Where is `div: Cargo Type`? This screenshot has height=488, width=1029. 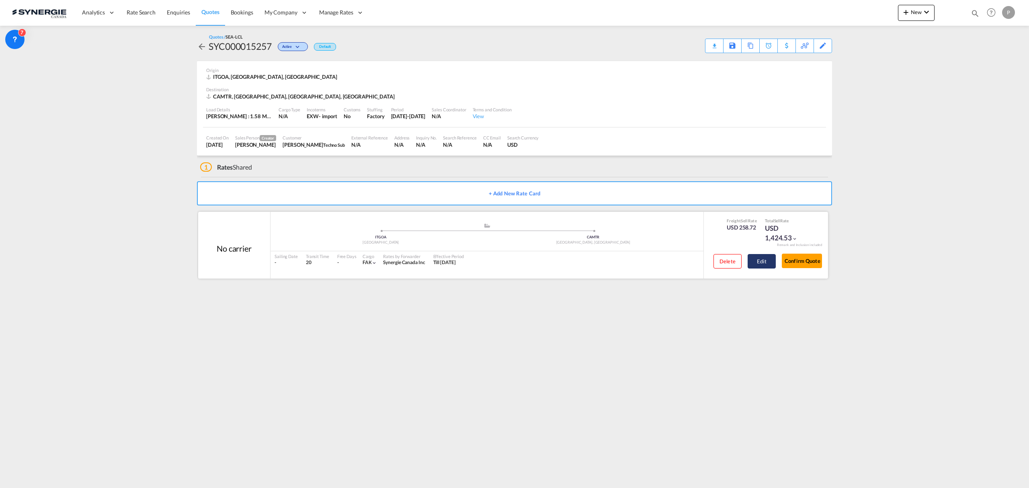 div: Cargo Type is located at coordinates (289, 109).